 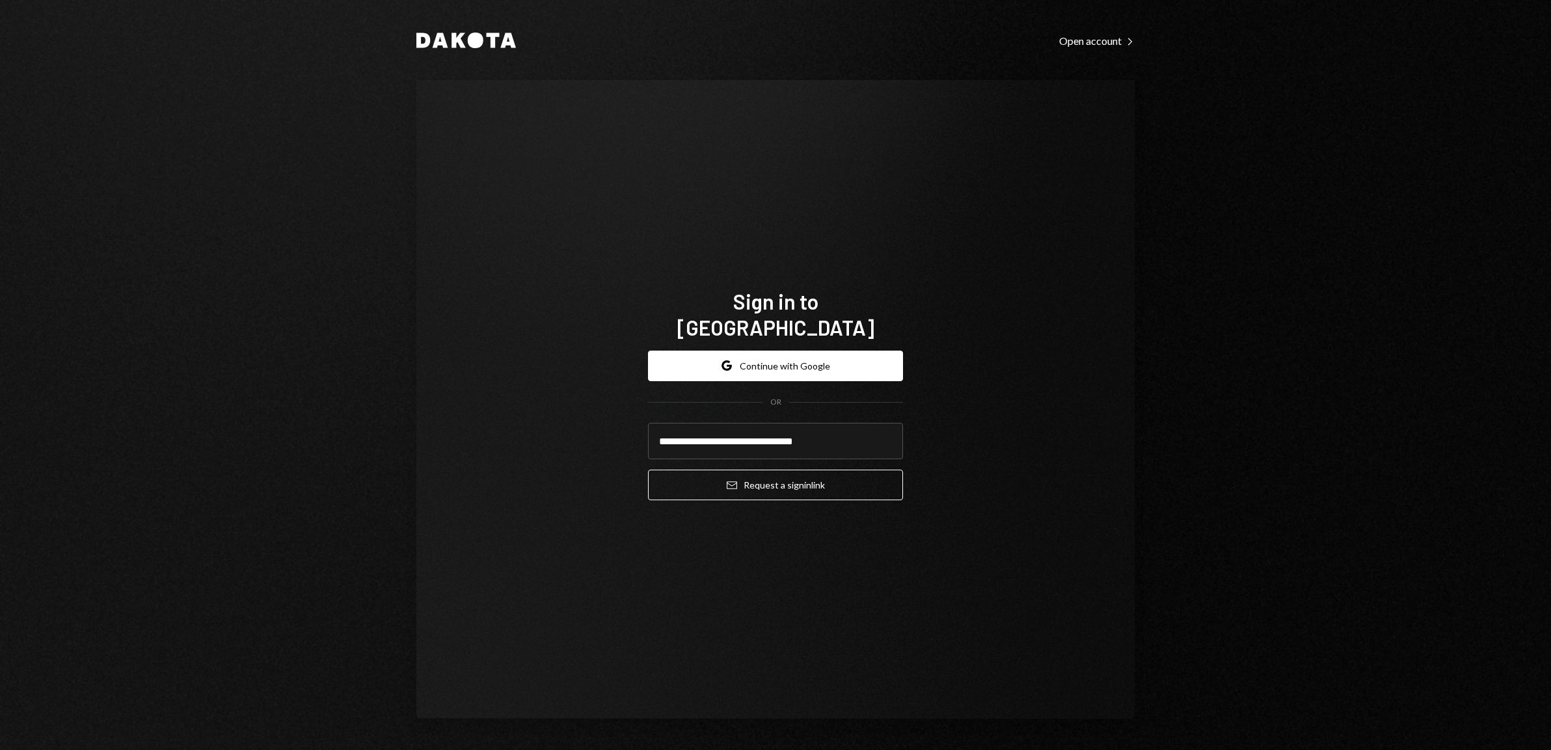 I want to click on button: Request a signinlink, so click(x=775, y=485).